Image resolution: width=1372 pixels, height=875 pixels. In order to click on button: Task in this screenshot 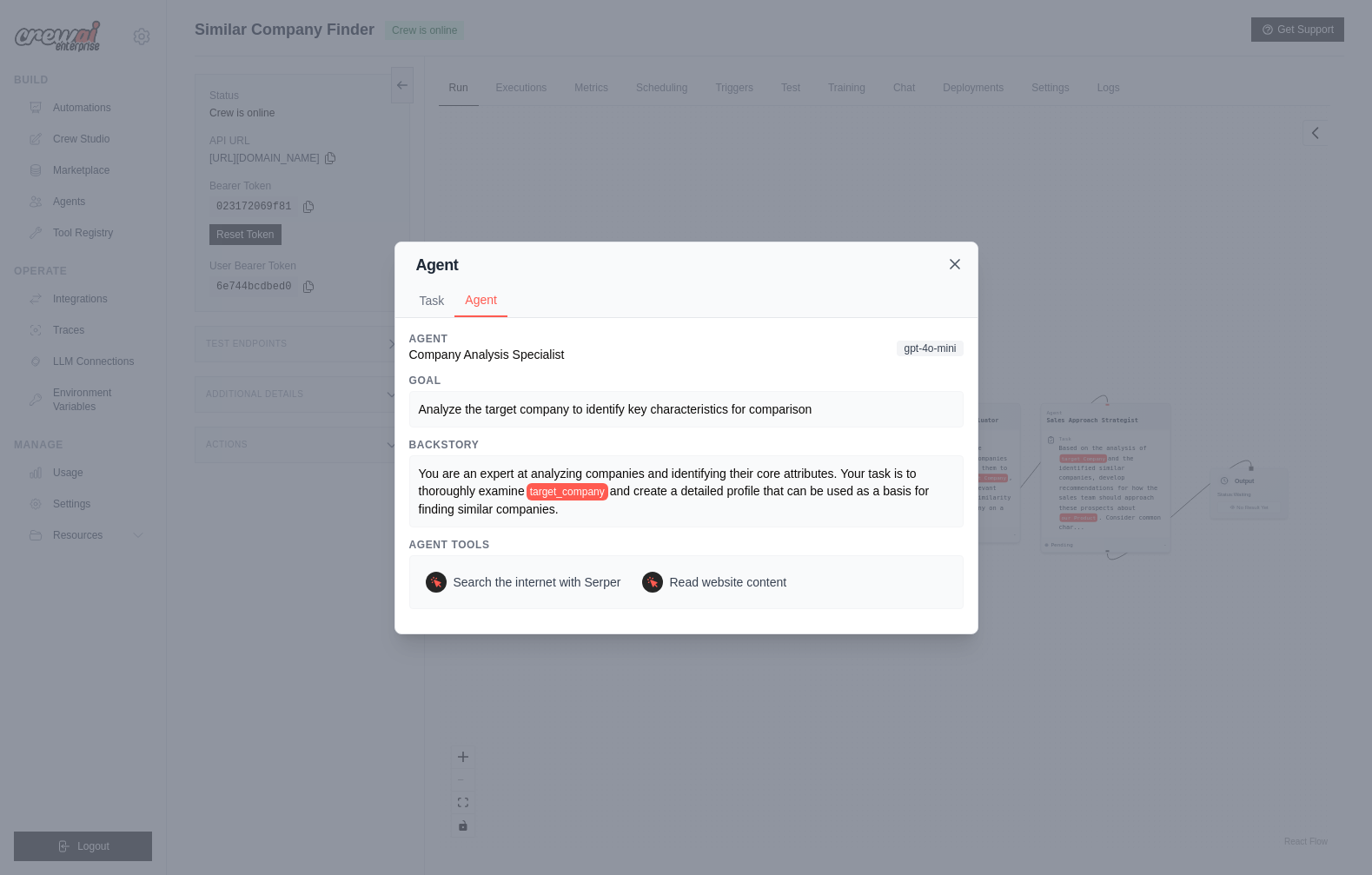, I will do `click(432, 301)`.